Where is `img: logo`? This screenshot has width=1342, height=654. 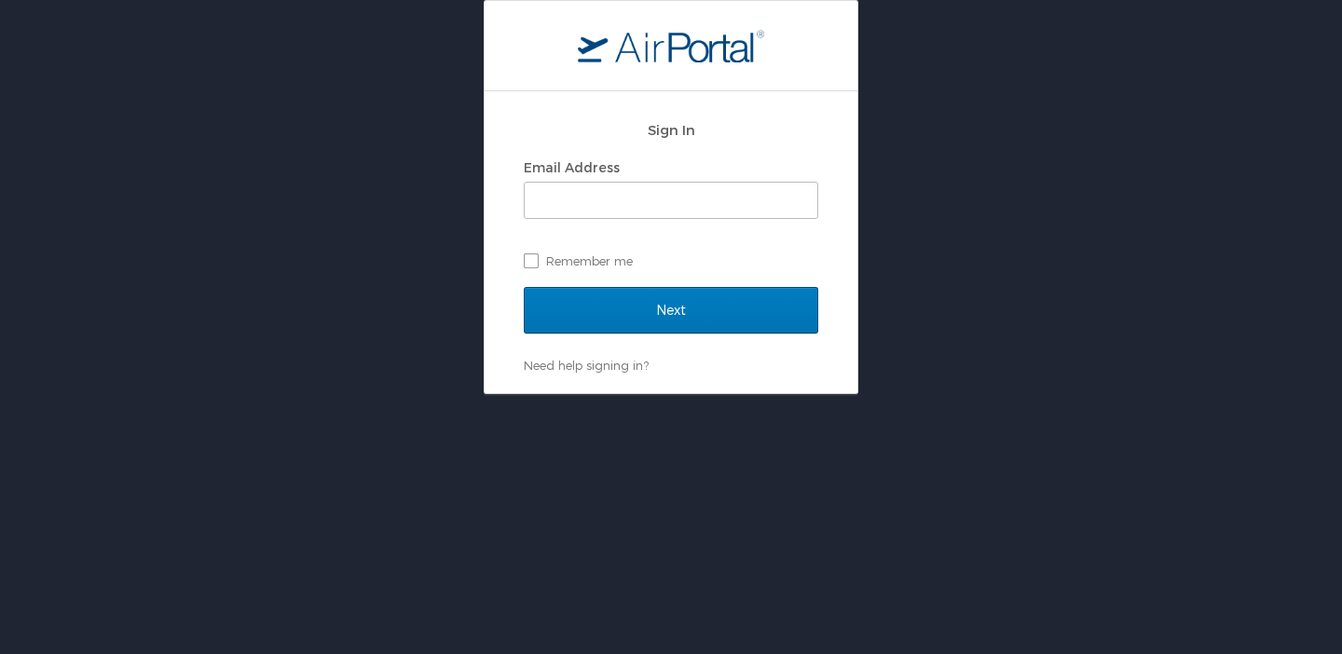
img: logo is located at coordinates (671, 46).